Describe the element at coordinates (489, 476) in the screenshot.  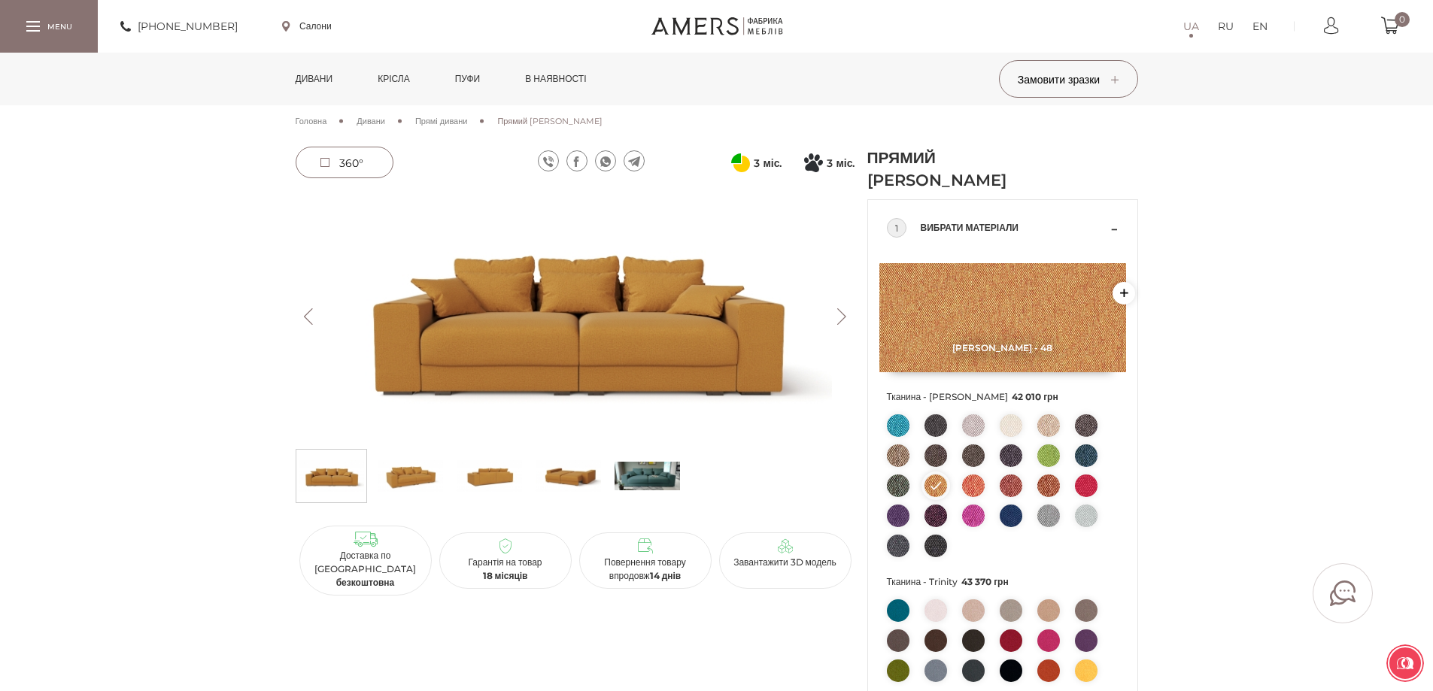
I see `img: Прямий диван БРУНО s-2` at that location.